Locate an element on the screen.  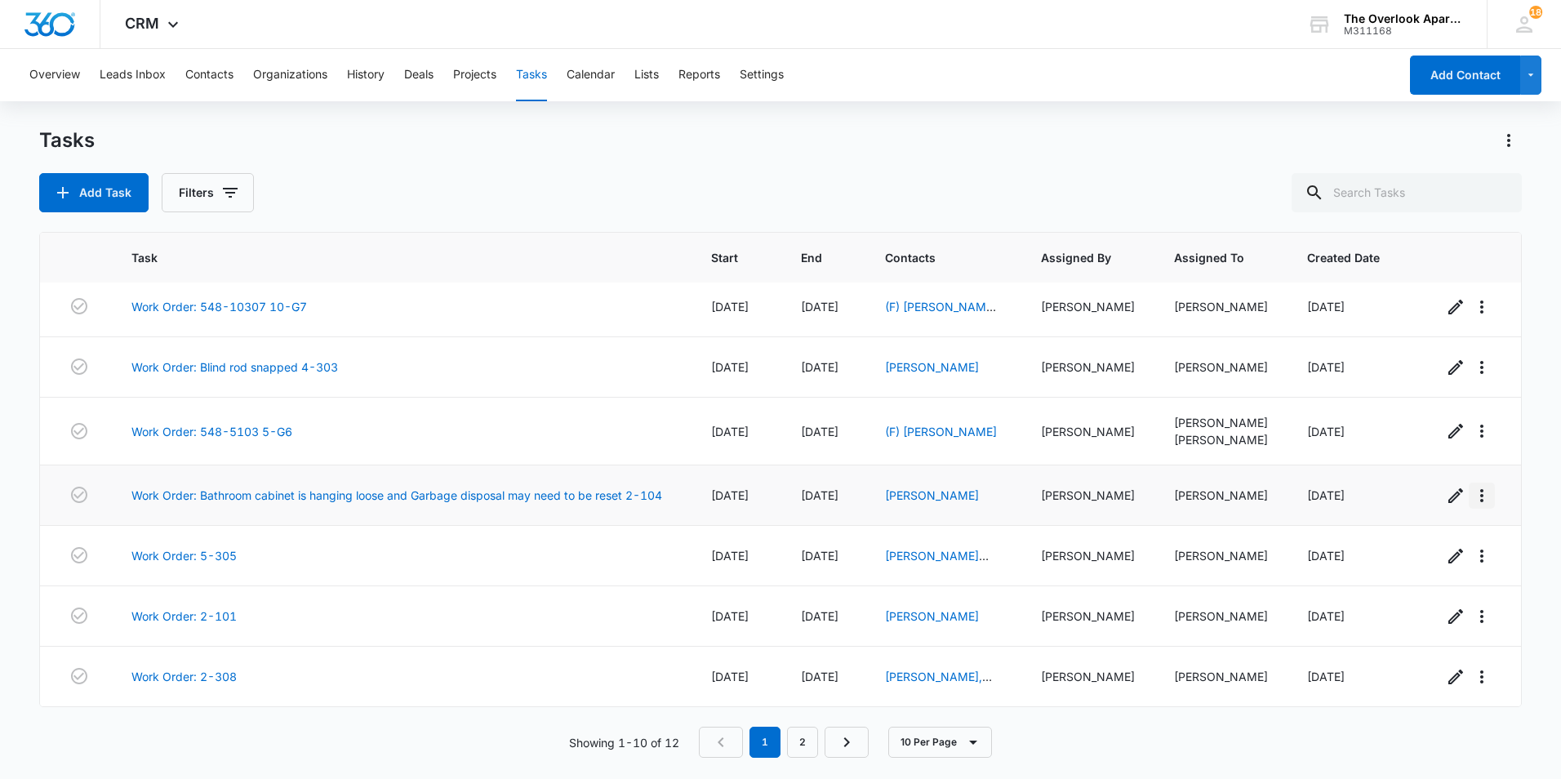
div: account id is located at coordinates (1403, 31).